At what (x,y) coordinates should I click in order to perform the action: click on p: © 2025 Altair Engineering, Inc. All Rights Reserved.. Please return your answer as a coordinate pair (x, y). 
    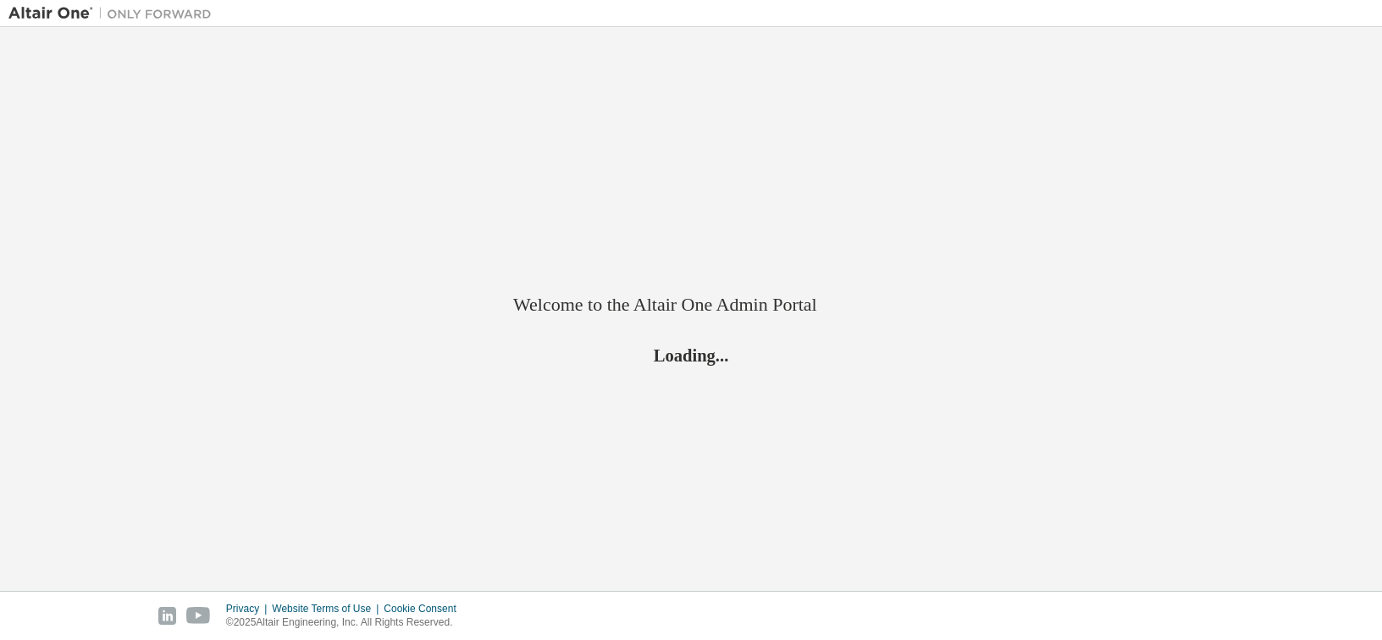
    Looking at the image, I should click on (346, 622).